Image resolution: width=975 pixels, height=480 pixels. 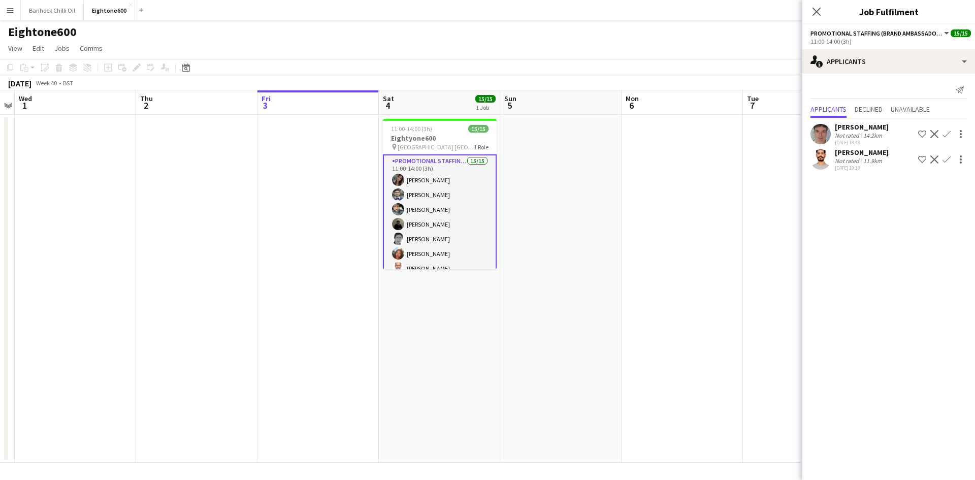 What do you see at coordinates (510, 99) in the screenshot?
I see `span: Sun` at bounding box center [510, 99].